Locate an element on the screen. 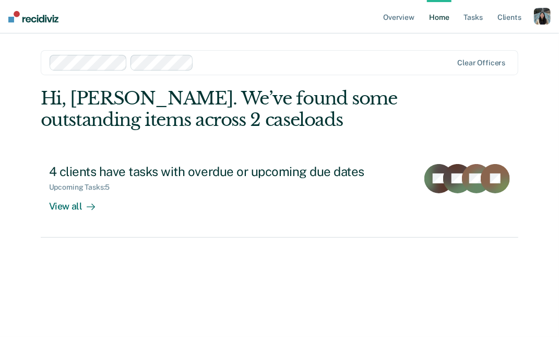 The width and height of the screenshot is (559, 337). img: Recidiviz is located at coordinates (33, 17).